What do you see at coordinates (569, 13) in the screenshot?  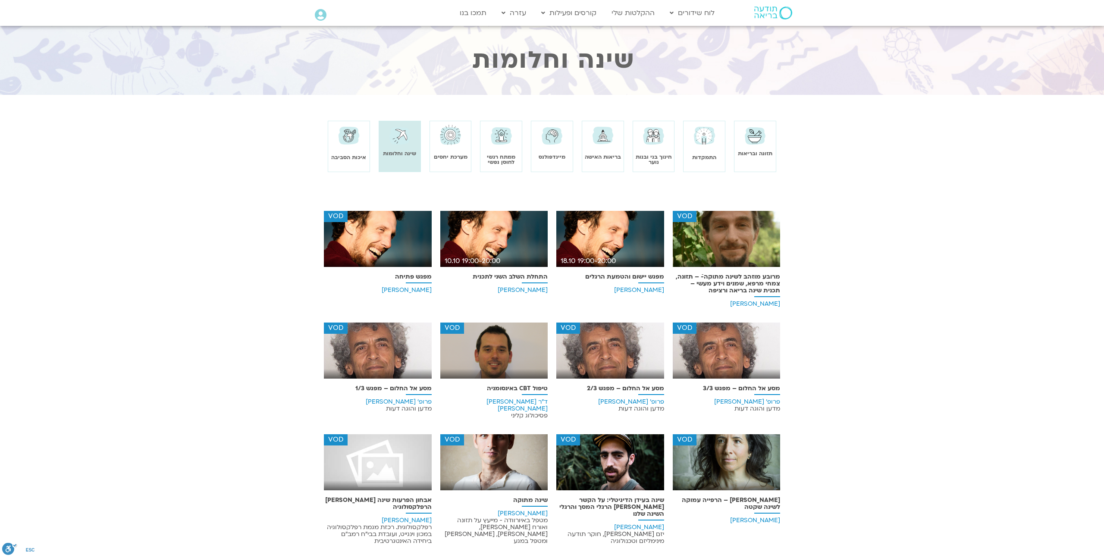 I see `a: קורסים ופעילות` at bounding box center [569, 13].